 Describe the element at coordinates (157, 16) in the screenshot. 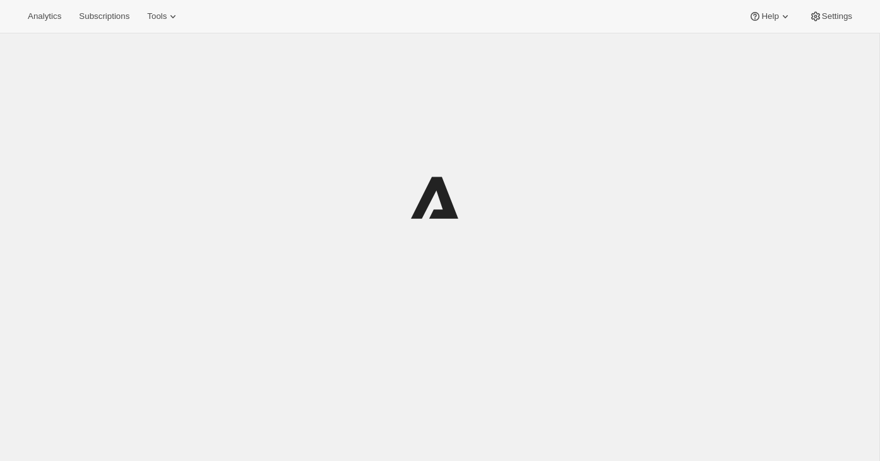

I see `span: Tools` at that location.